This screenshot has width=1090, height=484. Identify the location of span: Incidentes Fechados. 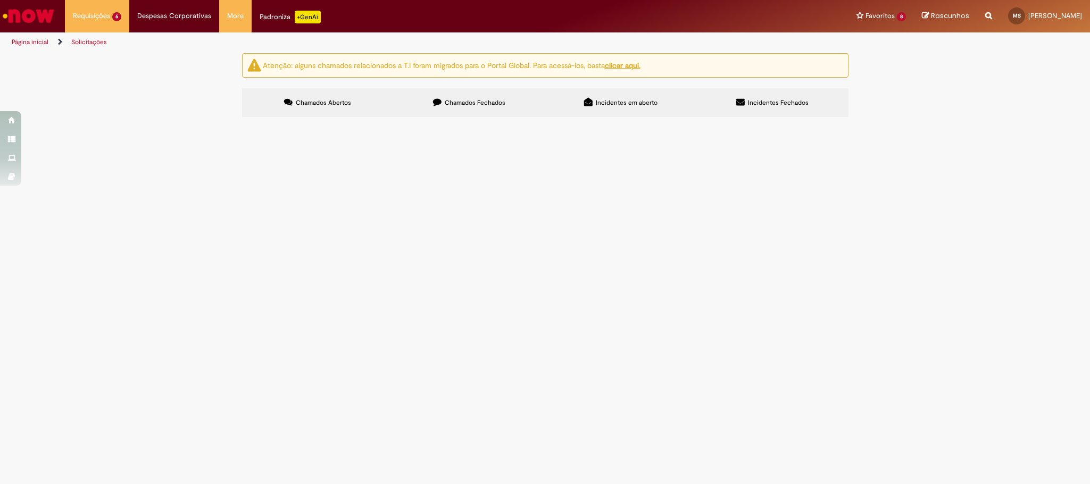
(778, 103).